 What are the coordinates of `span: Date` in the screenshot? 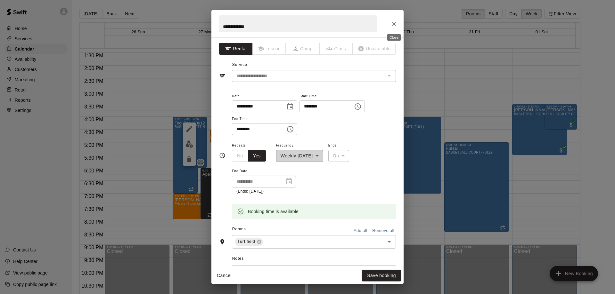 It's located at (264, 96).